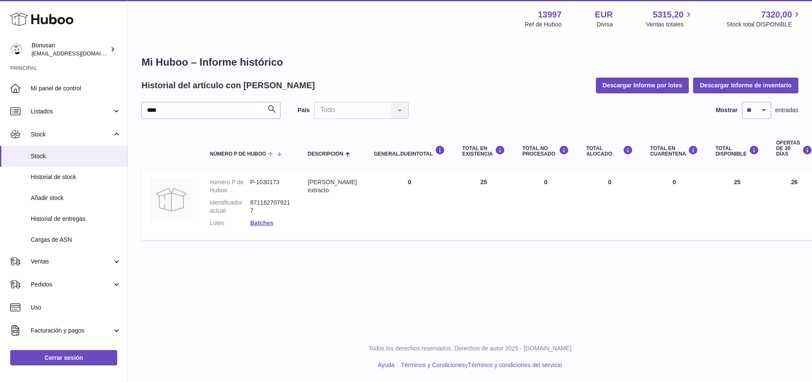  Describe the element at coordinates (605, 24) in the screenshot. I see `div: Divisa` at that location.